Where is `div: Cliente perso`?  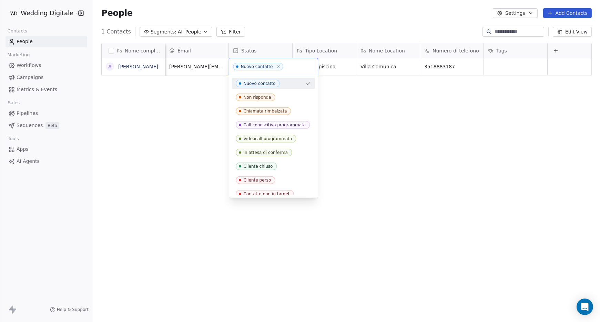 div: Cliente perso is located at coordinates (257, 180).